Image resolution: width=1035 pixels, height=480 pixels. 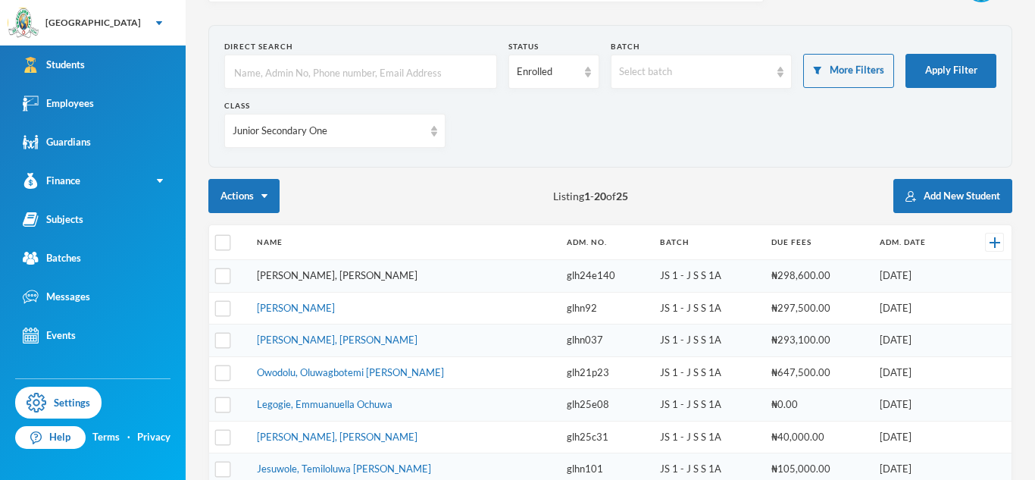 What do you see at coordinates (606, 276) in the screenshot?
I see `td: glh24e140` at bounding box center [606, 276].